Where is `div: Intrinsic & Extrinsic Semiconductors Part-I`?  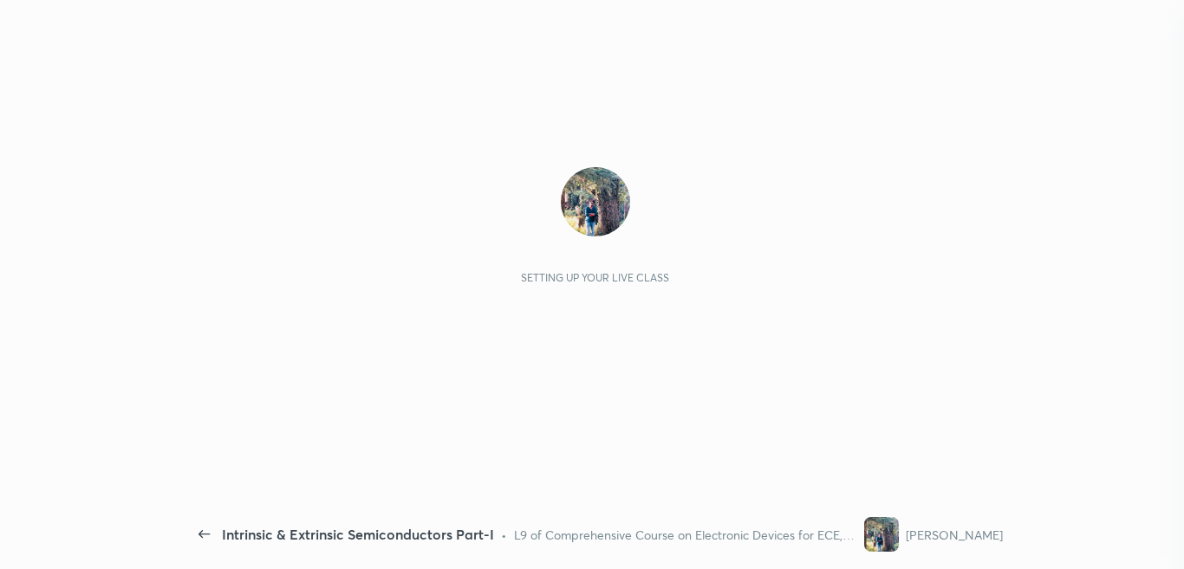
div: Intrinsic & Extrinsic Semiconductors Part-I is located at coordinates (358, 535).